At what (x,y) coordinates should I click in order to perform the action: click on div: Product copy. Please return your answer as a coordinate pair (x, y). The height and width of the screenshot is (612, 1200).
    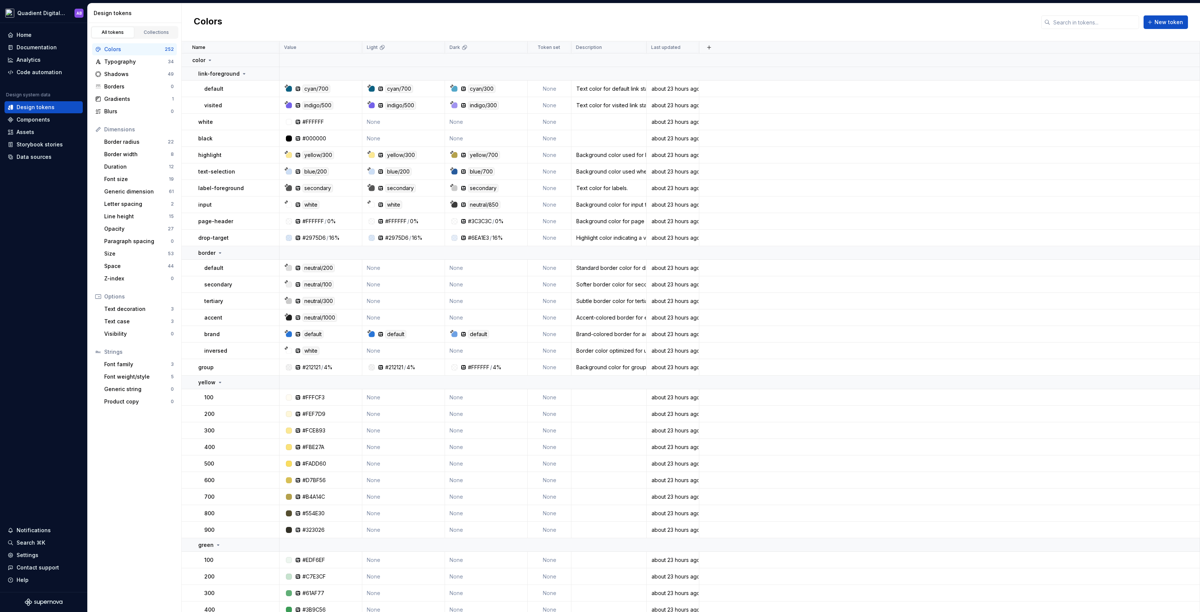
    Looking at the image, I should click on (137, 401).